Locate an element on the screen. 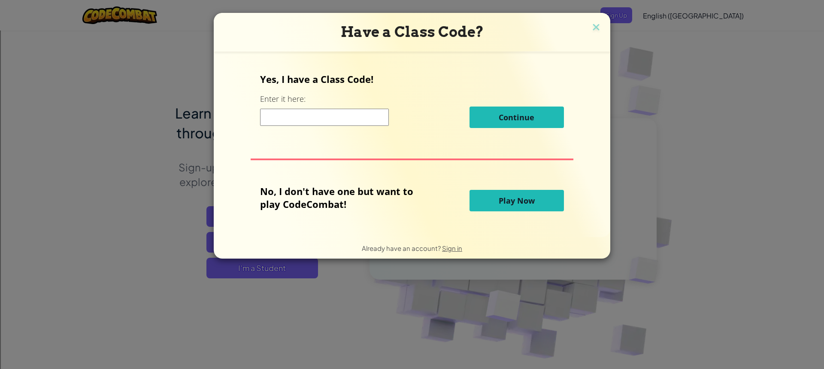 This screenshot has width=824, height=369. span: Continue is located at coordinates (516, 117).